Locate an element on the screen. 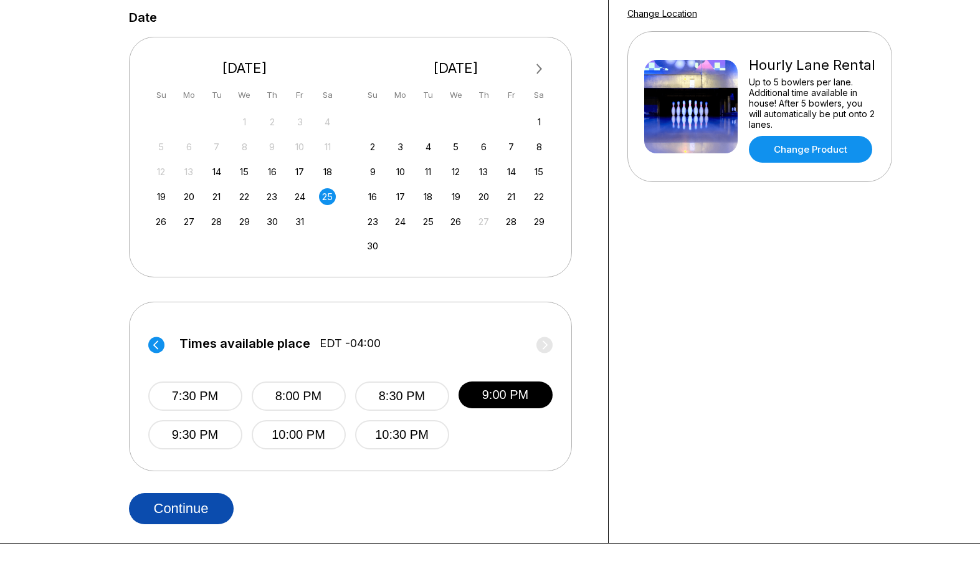  button: Next Month is located at coordinates (539, 69).